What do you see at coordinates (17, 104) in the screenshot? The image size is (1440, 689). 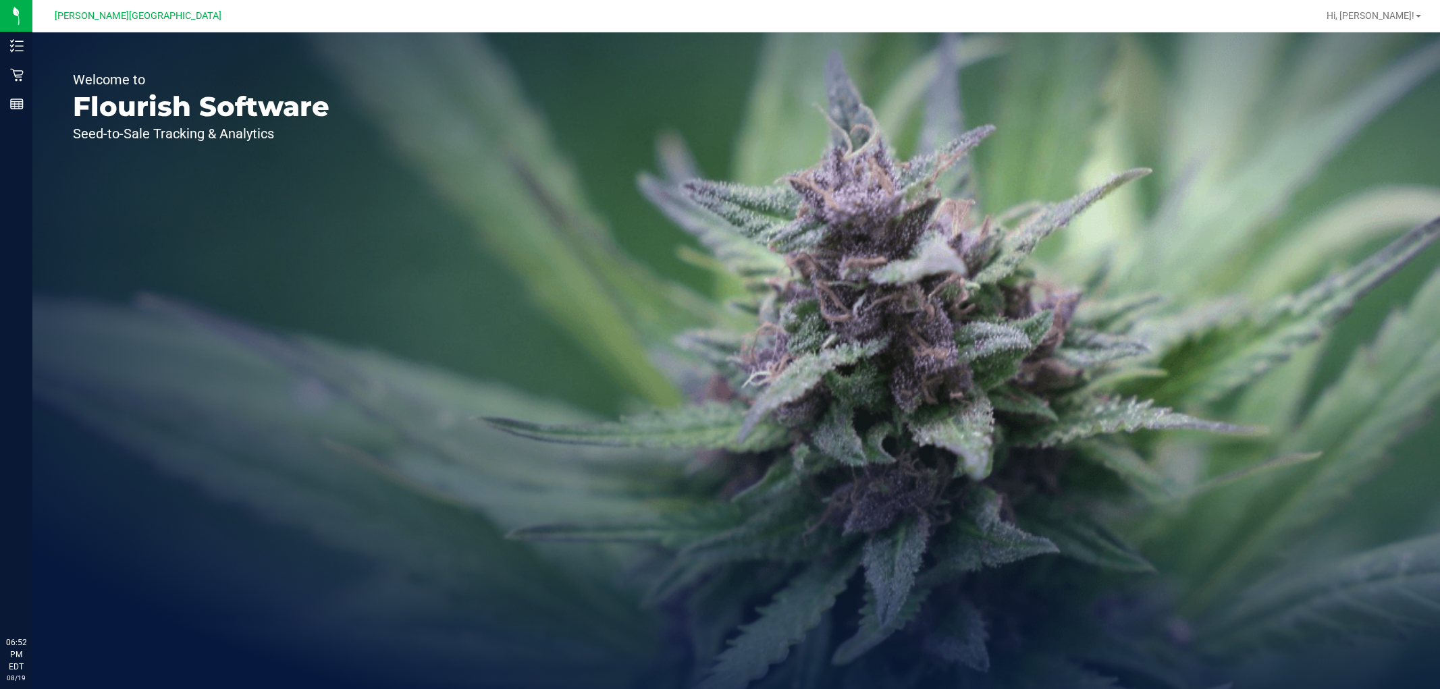 I see `inline-svg: Reports` at bounding box center [17, 104].